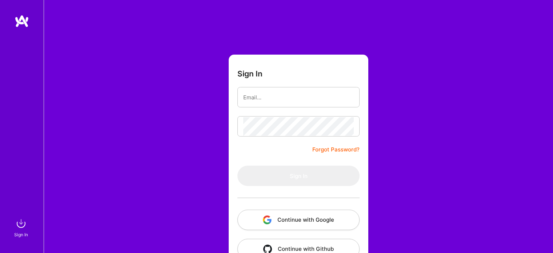 The width and height of the screenshot is (553, 253). Describe the element at coordinates (299, 220) in the screenshot. I see `button: Continue with Google` at that location.